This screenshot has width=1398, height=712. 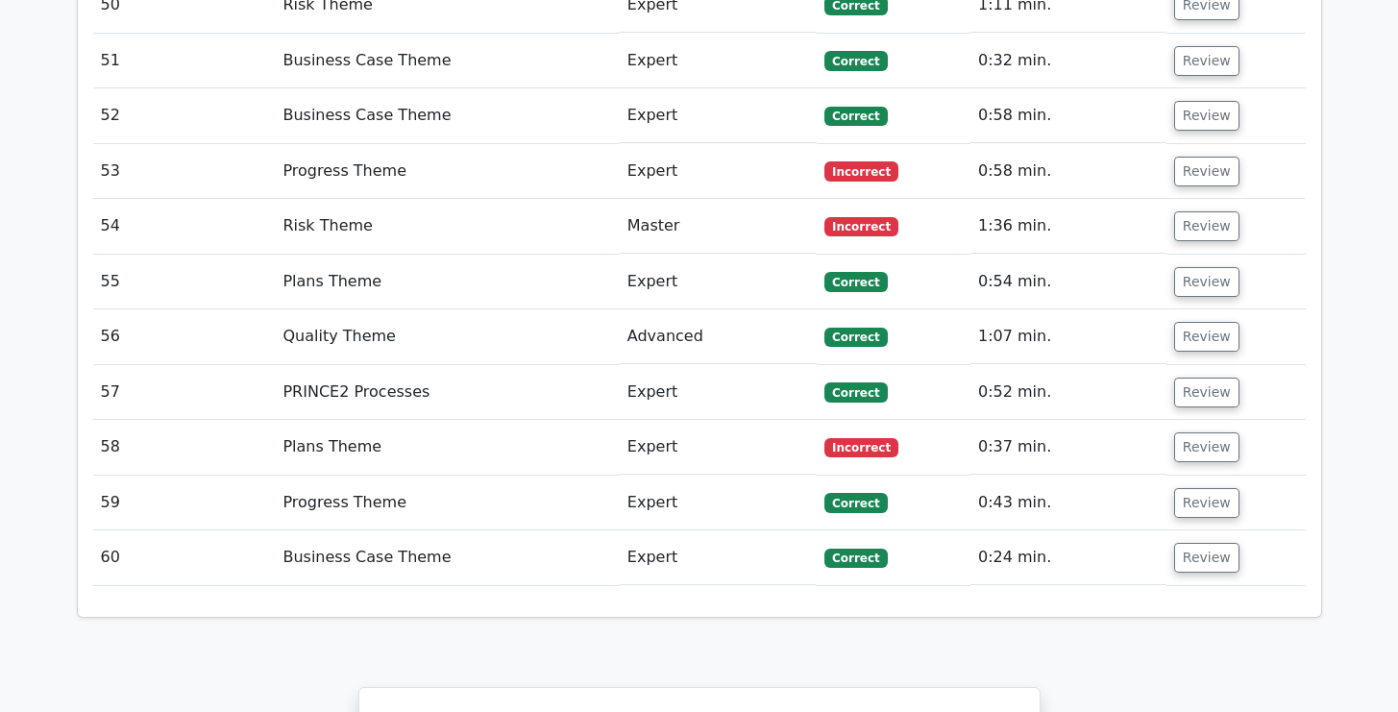 What do you see at coordinates (718, 226) in the screenshot?
I see `td: Master` at bounding box center [718, 226].